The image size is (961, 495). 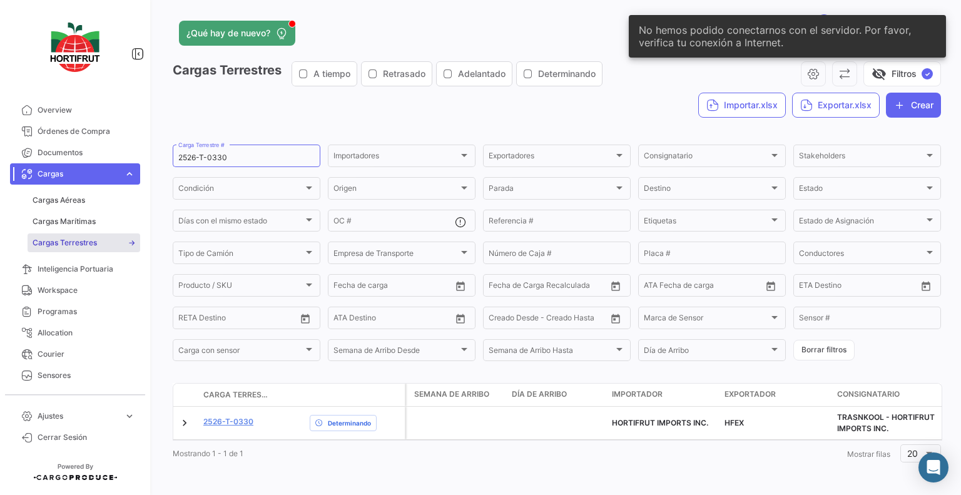 I want to click on datatable-header-cell: Póliza, so click(x=289, y=395).